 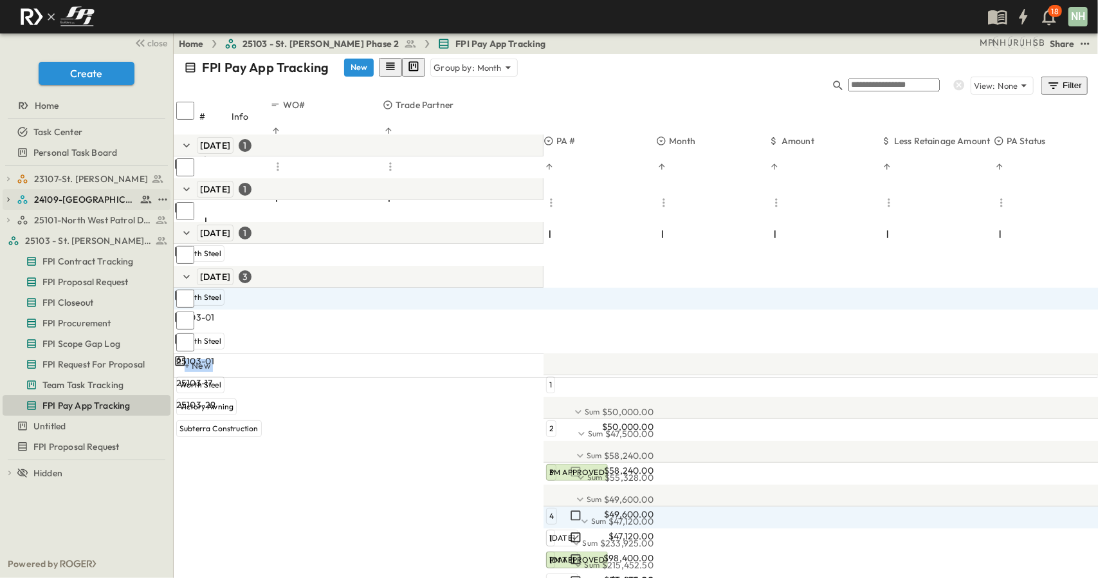 What do you see at coordinates (219, 428) in the screenshot?
I see `span: Subterra Construction` at bounding box center [219, 428].